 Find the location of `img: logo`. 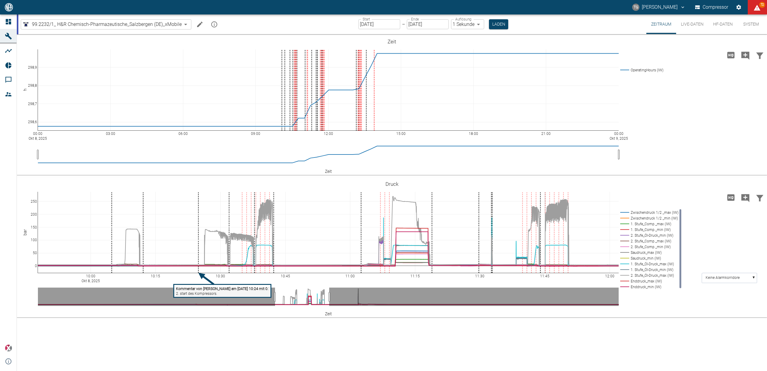

img: logo is located at coordinates (9, 7).